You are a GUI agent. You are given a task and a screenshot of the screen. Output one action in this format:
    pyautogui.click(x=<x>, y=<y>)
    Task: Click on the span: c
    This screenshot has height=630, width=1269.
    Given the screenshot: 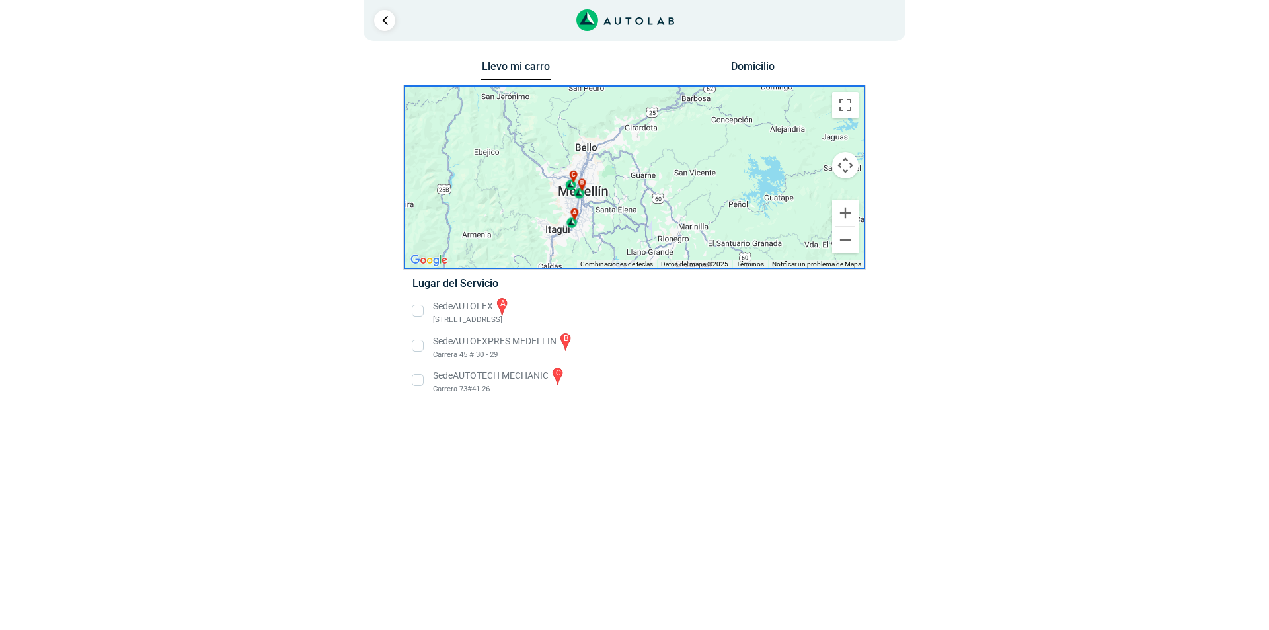 What is the action you would take?
    pyautogui.click(x=574, y=175)
    